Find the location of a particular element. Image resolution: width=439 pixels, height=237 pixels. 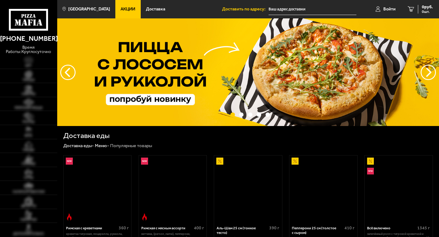

span: 390 г is located at coordinates (274, 227).